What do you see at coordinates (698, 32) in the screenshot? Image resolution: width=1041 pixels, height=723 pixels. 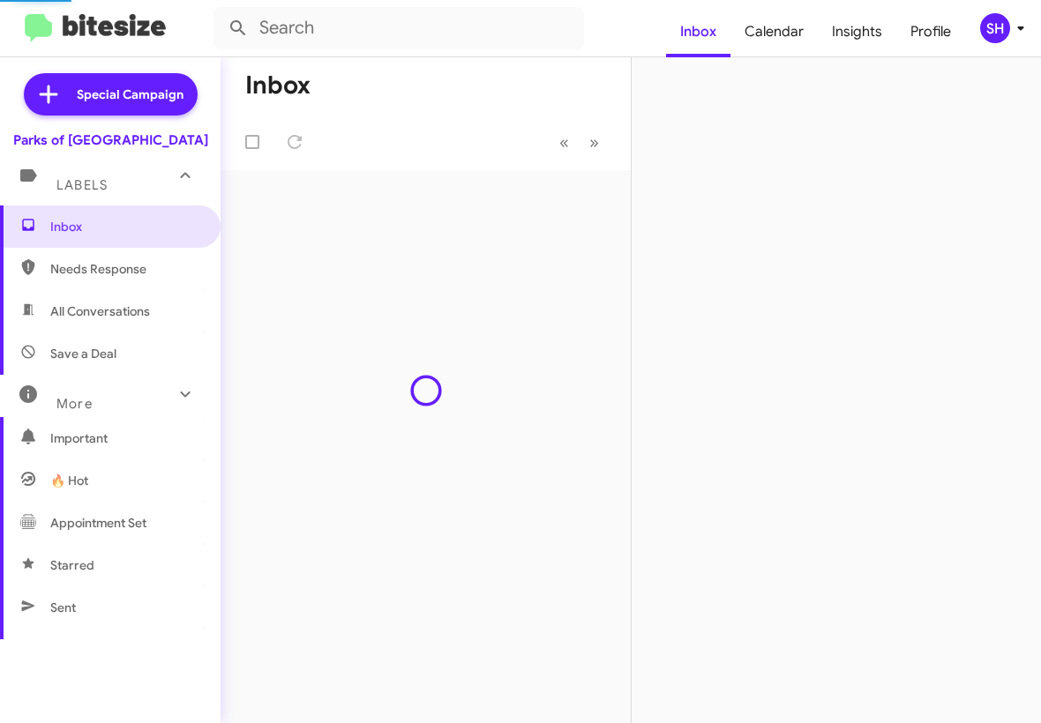 I see `a: Inbox` at bounding box center [698, 32].